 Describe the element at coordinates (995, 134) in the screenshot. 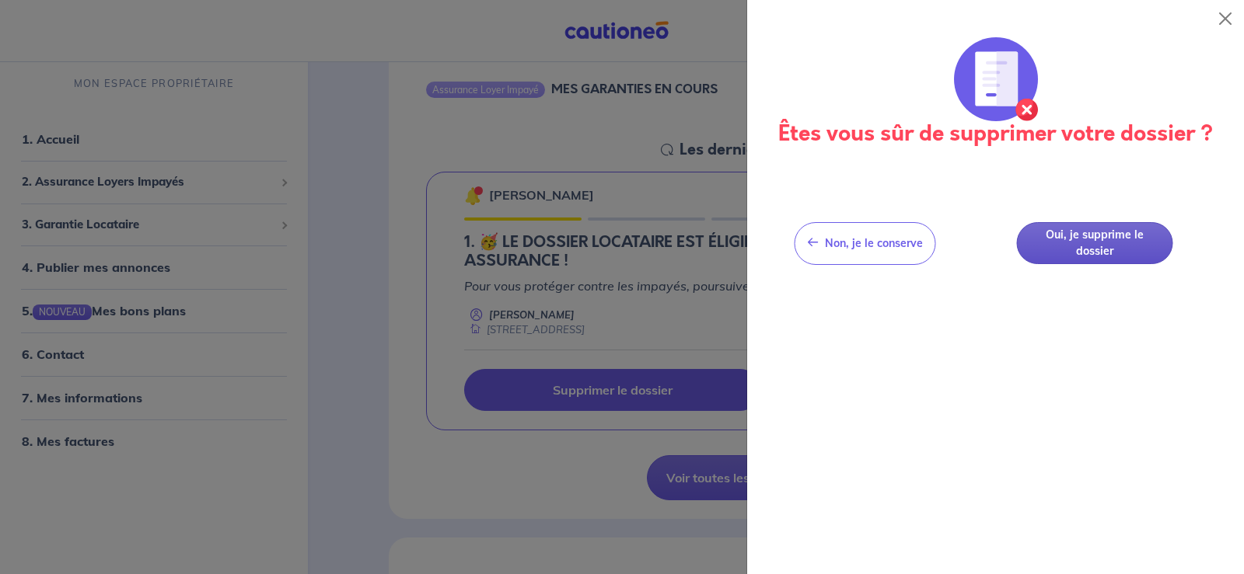

I see `h3: Êtes vous sûr de supprimer votre dossier ?` at that location.